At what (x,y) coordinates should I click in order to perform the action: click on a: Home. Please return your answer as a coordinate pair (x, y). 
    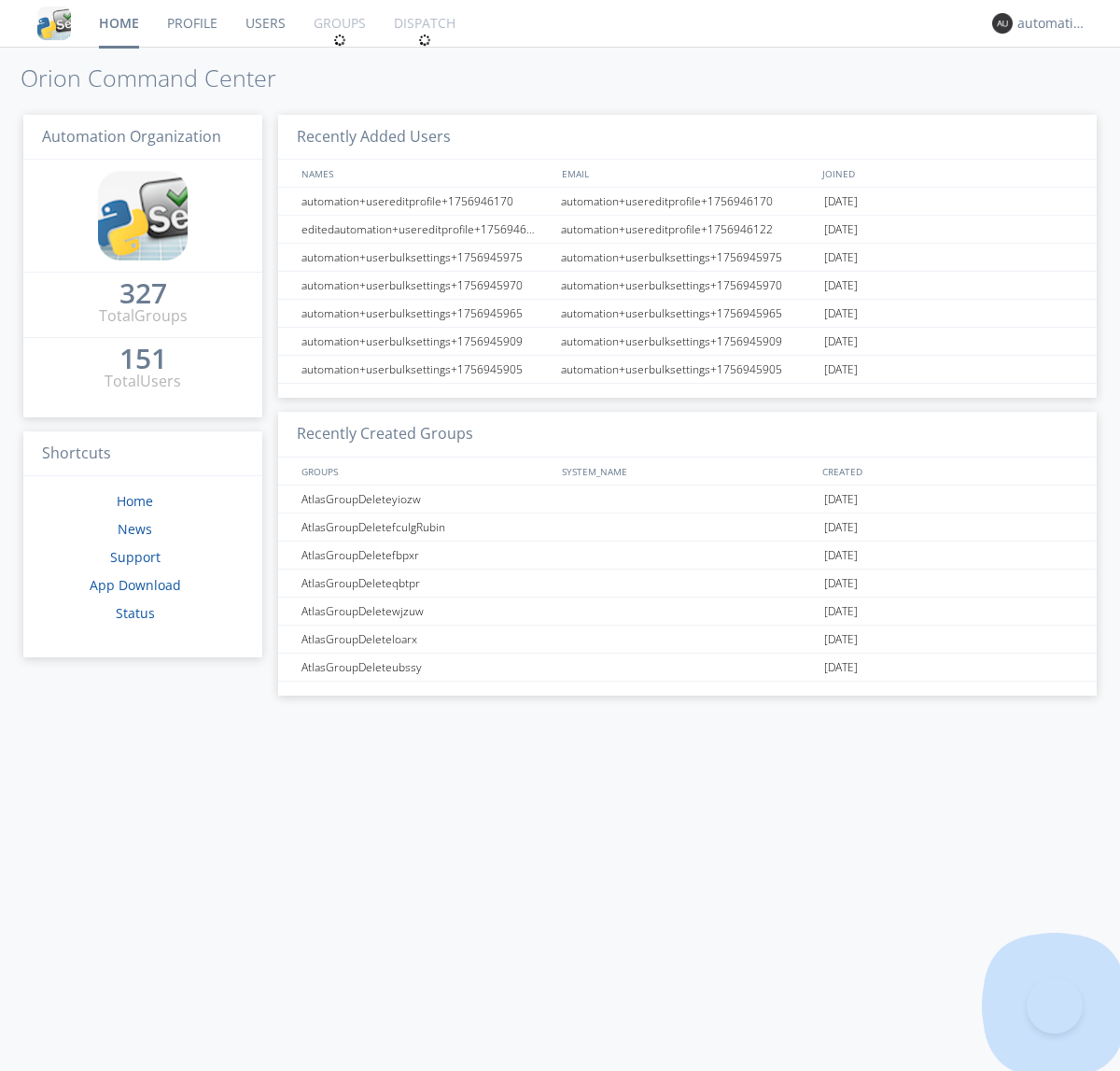
    Looking at the image, I should click on (134, 501).